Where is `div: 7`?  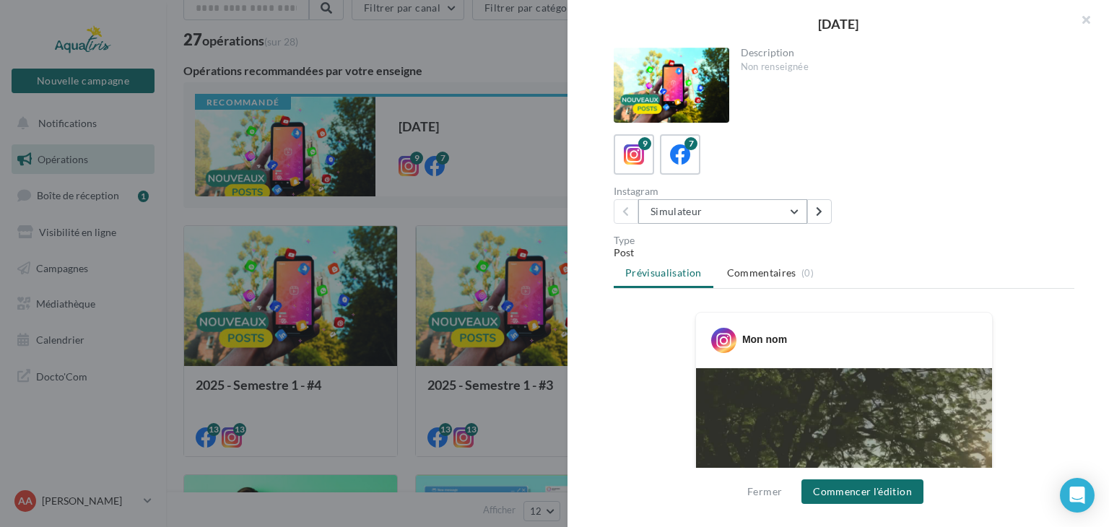 div: 7 is located at coordinates (691, 144).